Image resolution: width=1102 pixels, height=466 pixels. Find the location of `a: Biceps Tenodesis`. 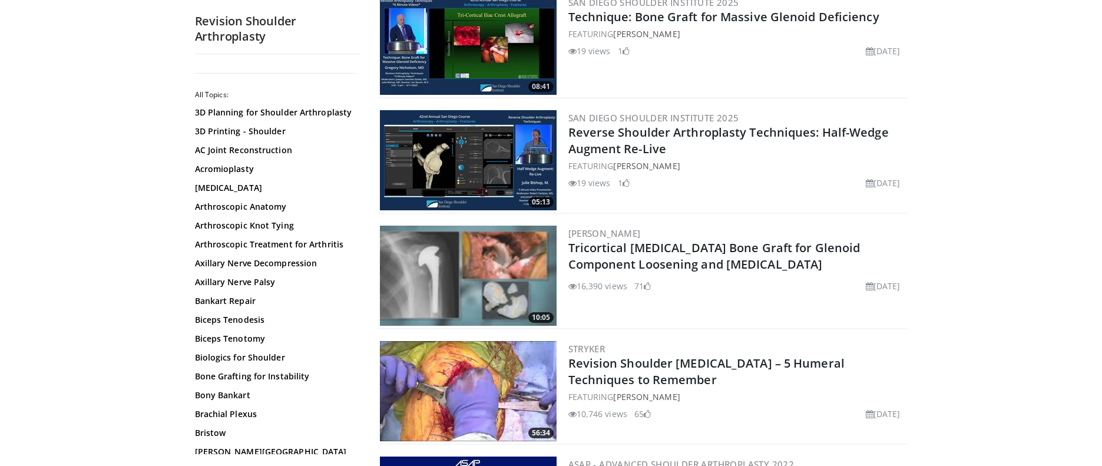

a: Biceps Tenodesis is located at coordinates (274, 320).